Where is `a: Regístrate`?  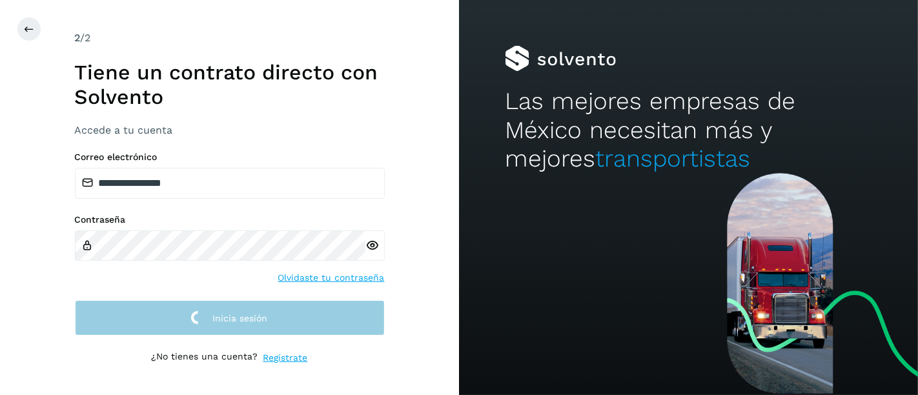
a: Regístrate is located at coordinates (285, 358).